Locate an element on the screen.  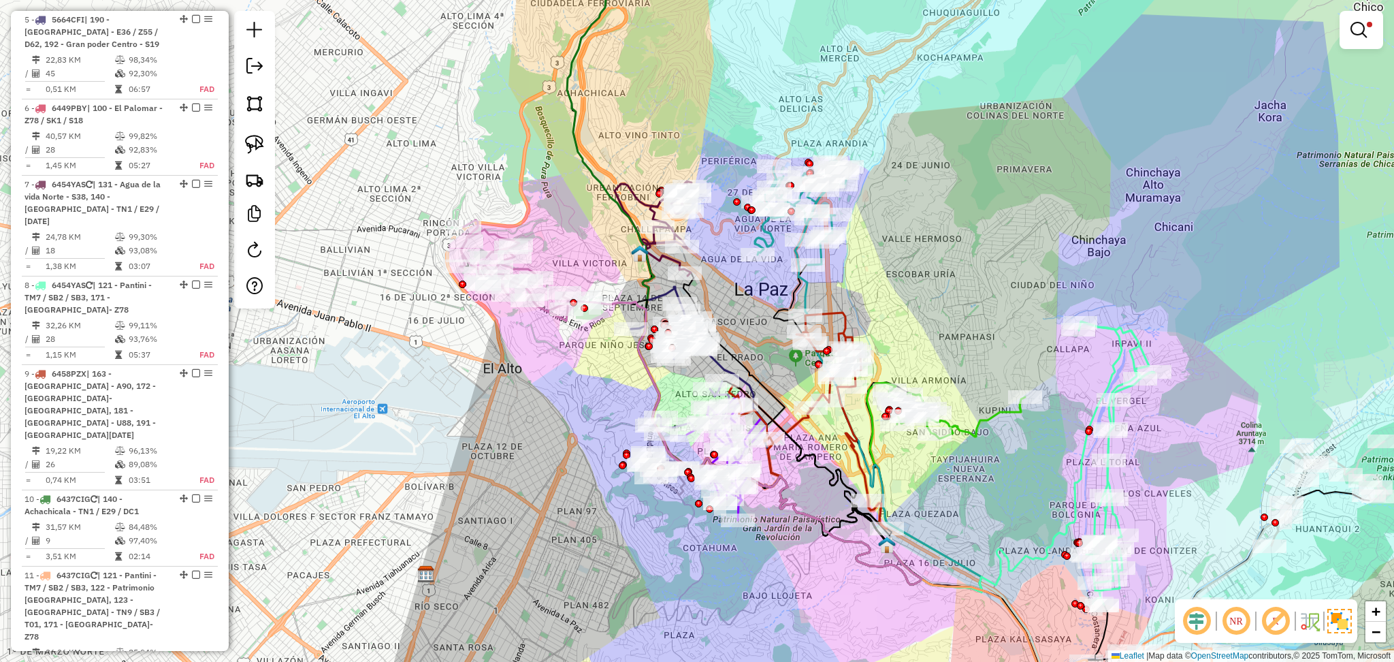
td: 24,78 KM is located at coordinates (80, 237).